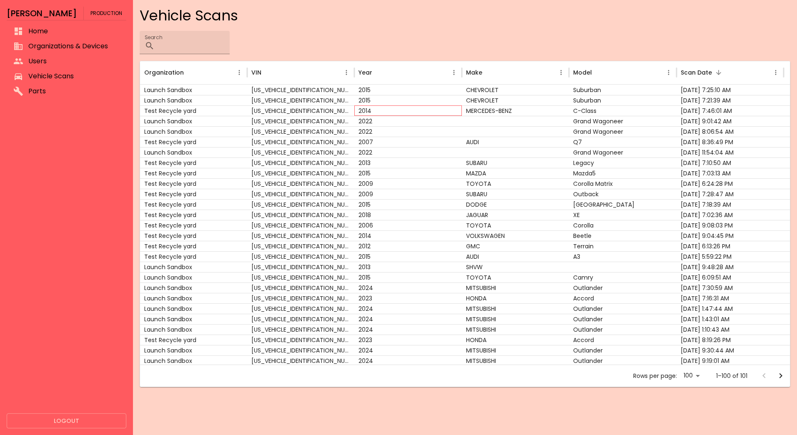  I want to click on div: C-Class, so click(622, 110).